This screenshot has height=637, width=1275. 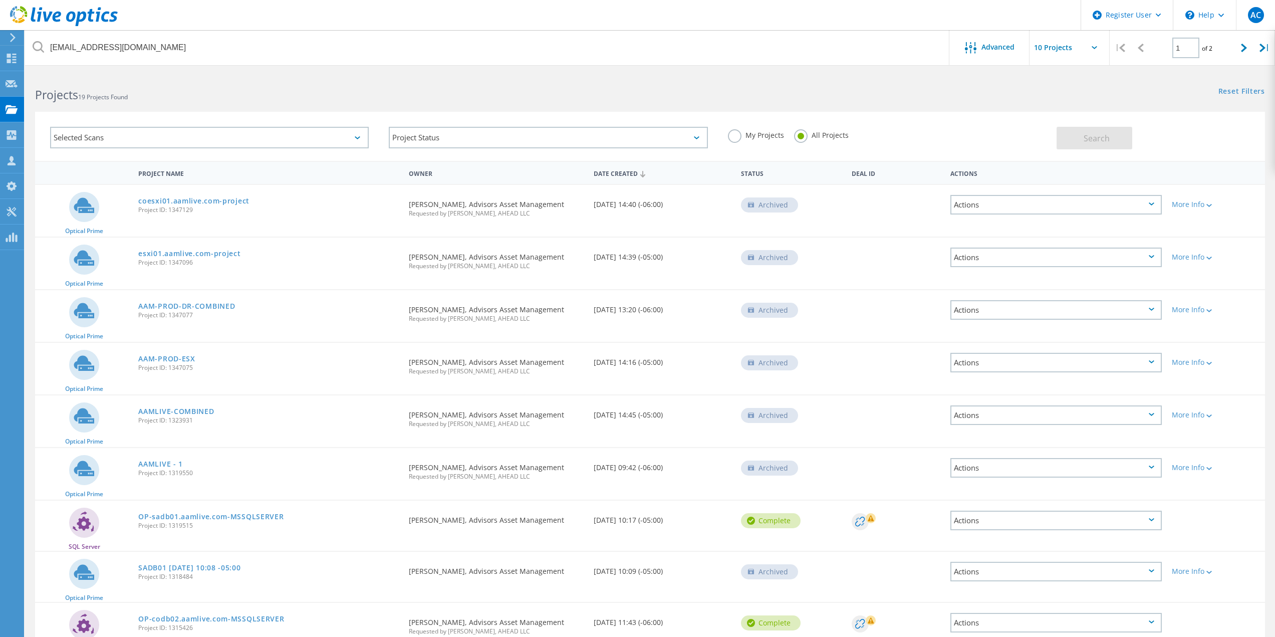 I want to click on a: OP-sadb01.aamlive.com-MSSQLSERVER, so click(x=211, y=517).